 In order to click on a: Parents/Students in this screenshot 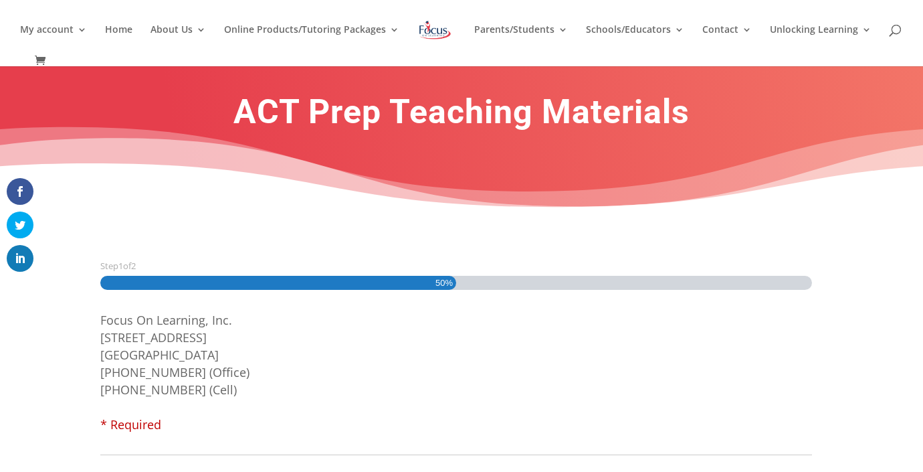, I will do `click(521, 40)`.